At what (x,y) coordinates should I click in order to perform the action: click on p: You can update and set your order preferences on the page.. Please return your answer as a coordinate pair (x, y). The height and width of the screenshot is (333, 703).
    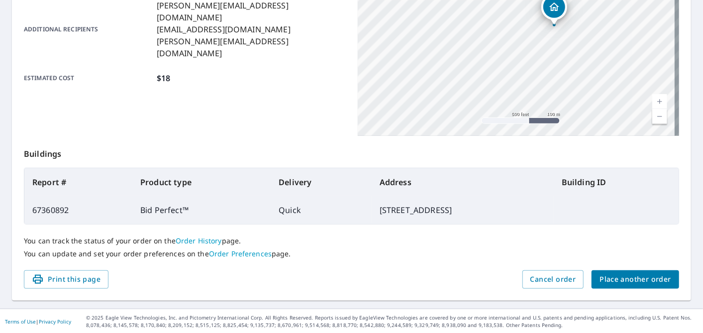
    Looking at the image, I should click on (351, 254).